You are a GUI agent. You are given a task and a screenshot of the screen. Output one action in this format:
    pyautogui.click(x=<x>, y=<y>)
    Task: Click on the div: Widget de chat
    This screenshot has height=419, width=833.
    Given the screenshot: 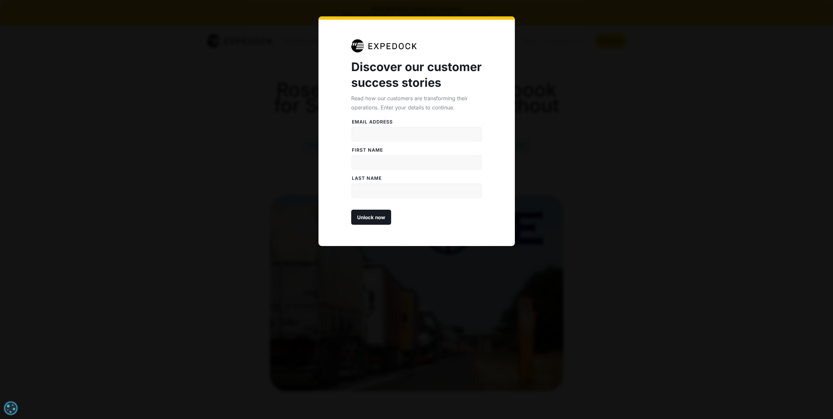 What is the action you would take?
    pyautogui.click(x=779, y=384)
    